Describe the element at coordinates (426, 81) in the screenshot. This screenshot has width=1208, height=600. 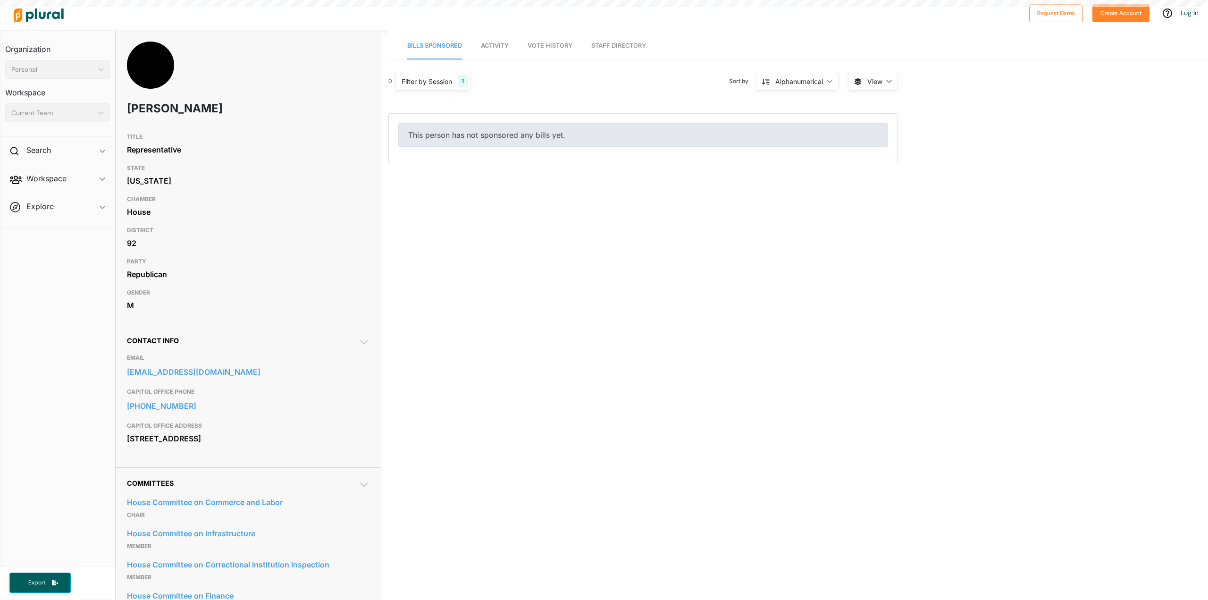
I see `div: Filter by Session` at that location.